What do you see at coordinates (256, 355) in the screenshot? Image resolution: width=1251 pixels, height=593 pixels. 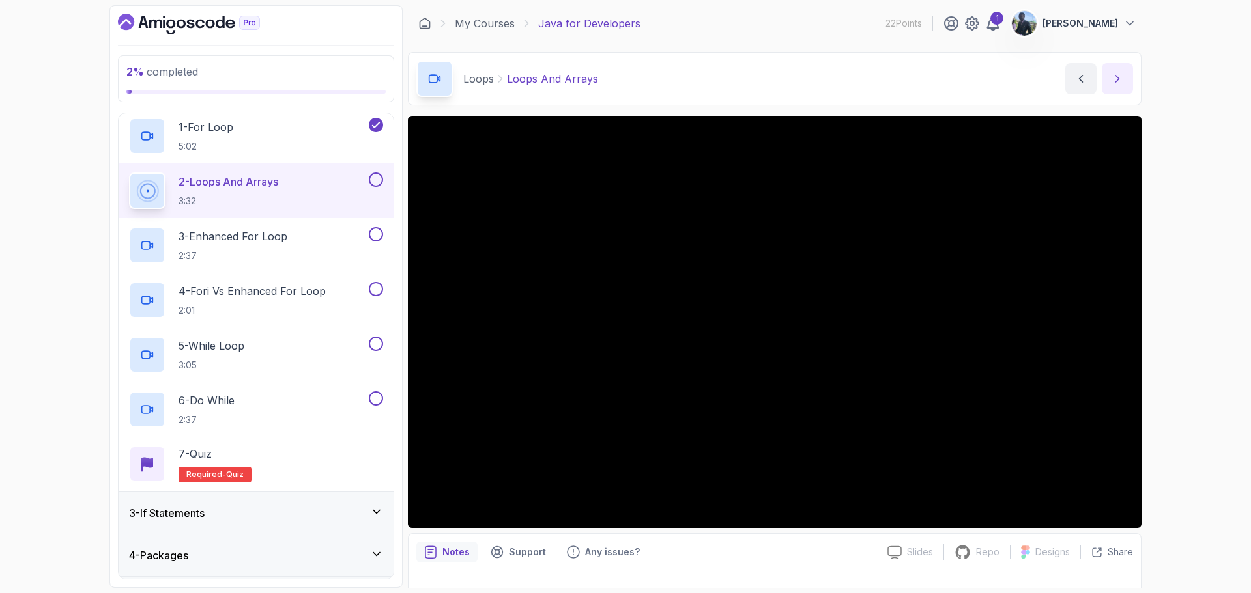 I see `button: 5-While Loop3:05` at bounding box center [256, 355].